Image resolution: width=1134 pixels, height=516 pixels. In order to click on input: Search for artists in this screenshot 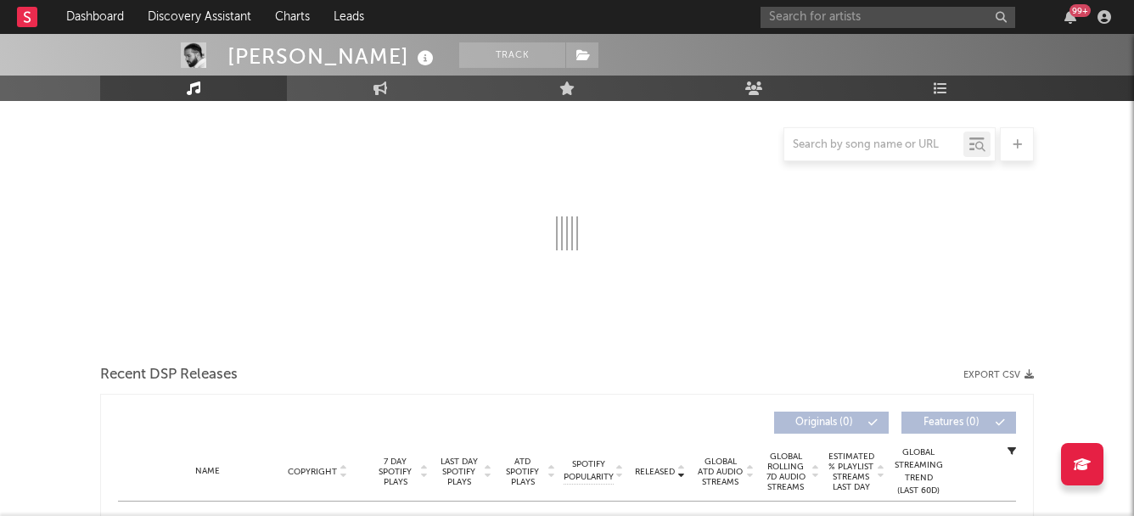, I will do `click(888, 17)`.